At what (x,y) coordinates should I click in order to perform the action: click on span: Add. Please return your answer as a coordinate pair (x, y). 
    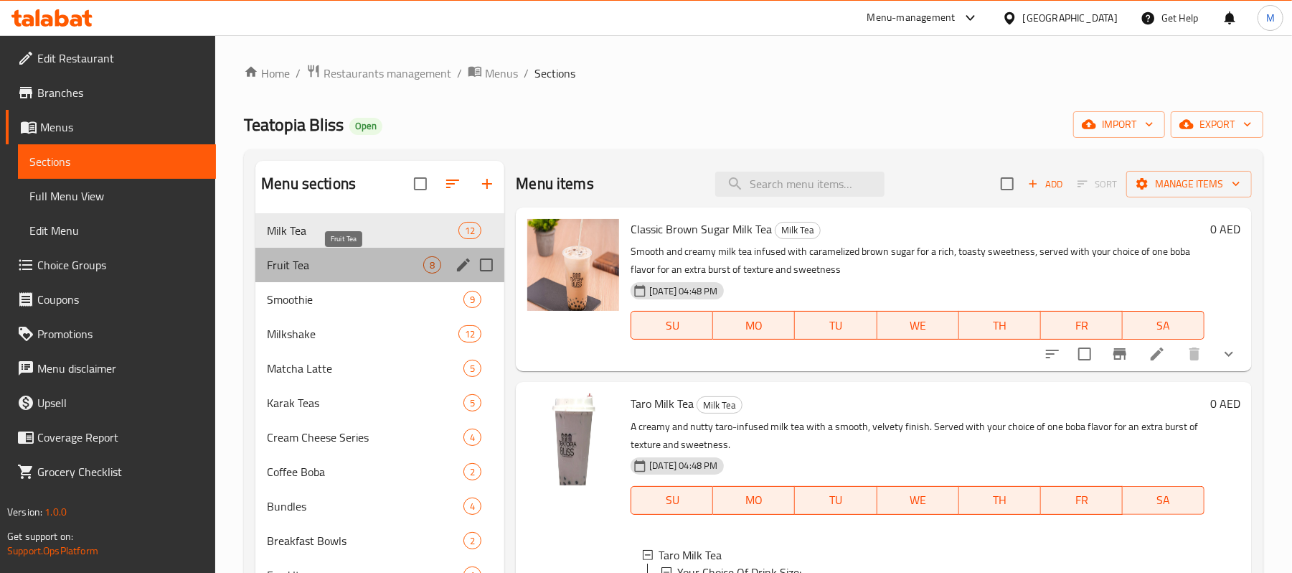
    Looking at the image, I should click on (1045, 184).